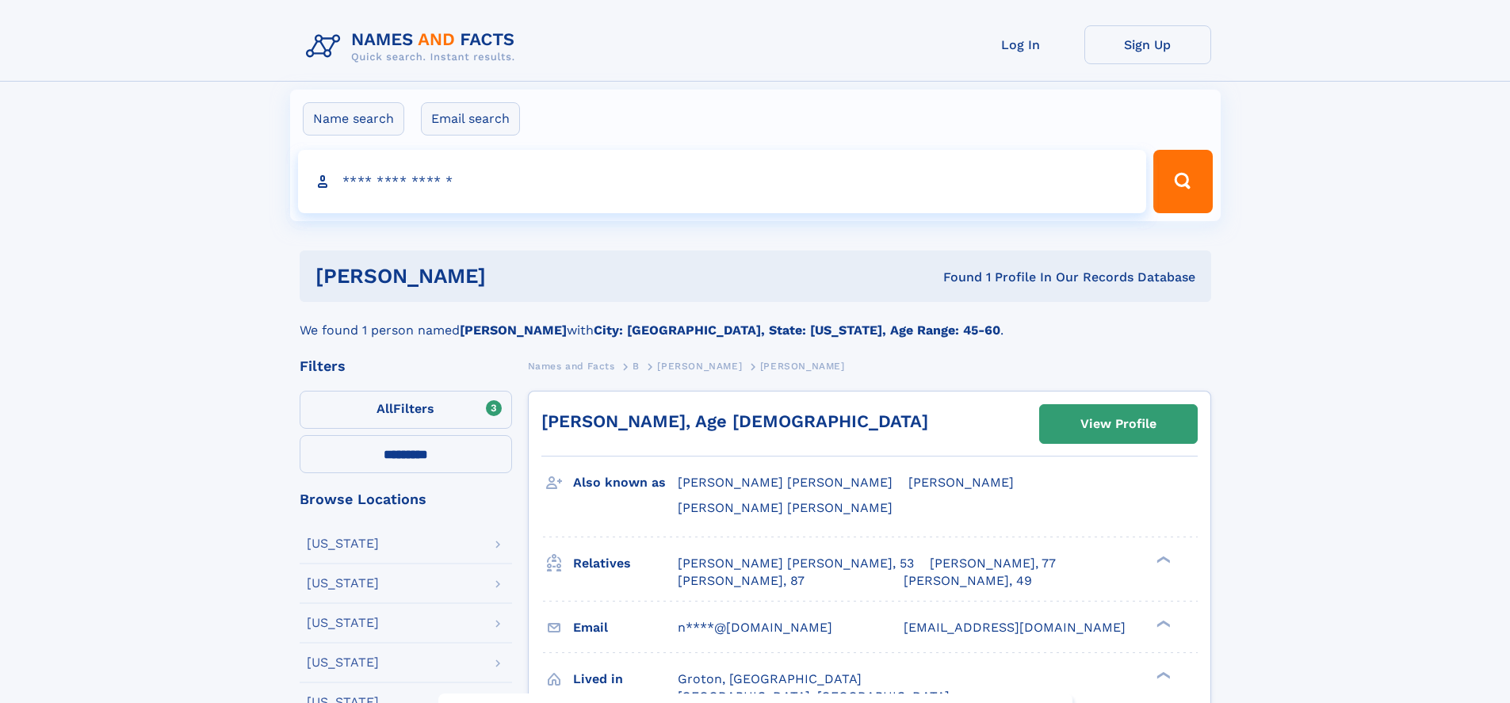 The width and height of the screenshot is (1510, 703). Describe the element at coordinates (406, 499) in the screenshot. I see `div: Browse Locations` at that location.